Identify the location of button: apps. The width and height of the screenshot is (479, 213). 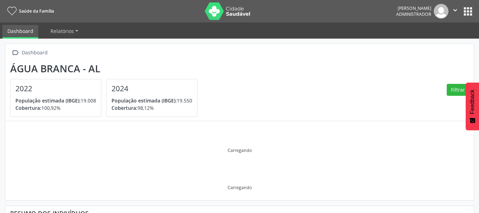
(468, 11).